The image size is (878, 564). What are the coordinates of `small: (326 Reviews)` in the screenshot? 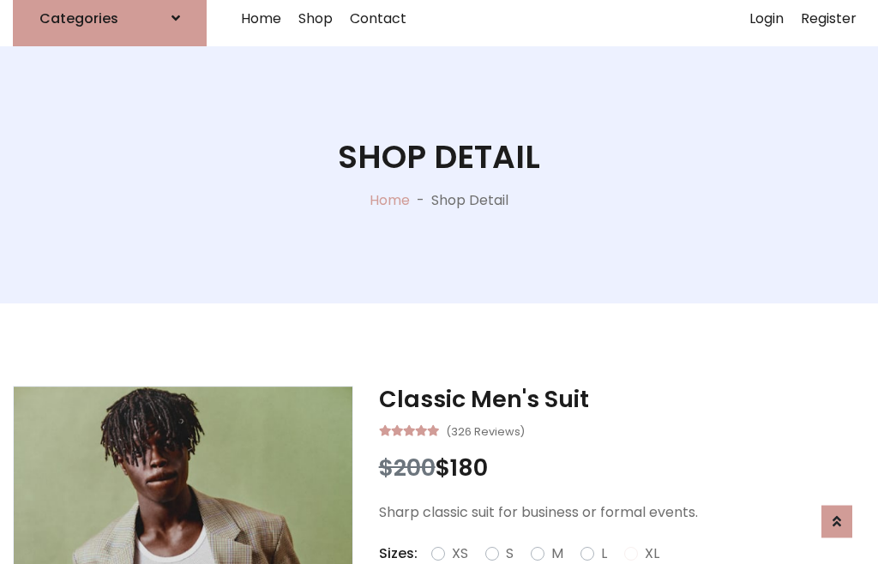 It's located at (485, 430).